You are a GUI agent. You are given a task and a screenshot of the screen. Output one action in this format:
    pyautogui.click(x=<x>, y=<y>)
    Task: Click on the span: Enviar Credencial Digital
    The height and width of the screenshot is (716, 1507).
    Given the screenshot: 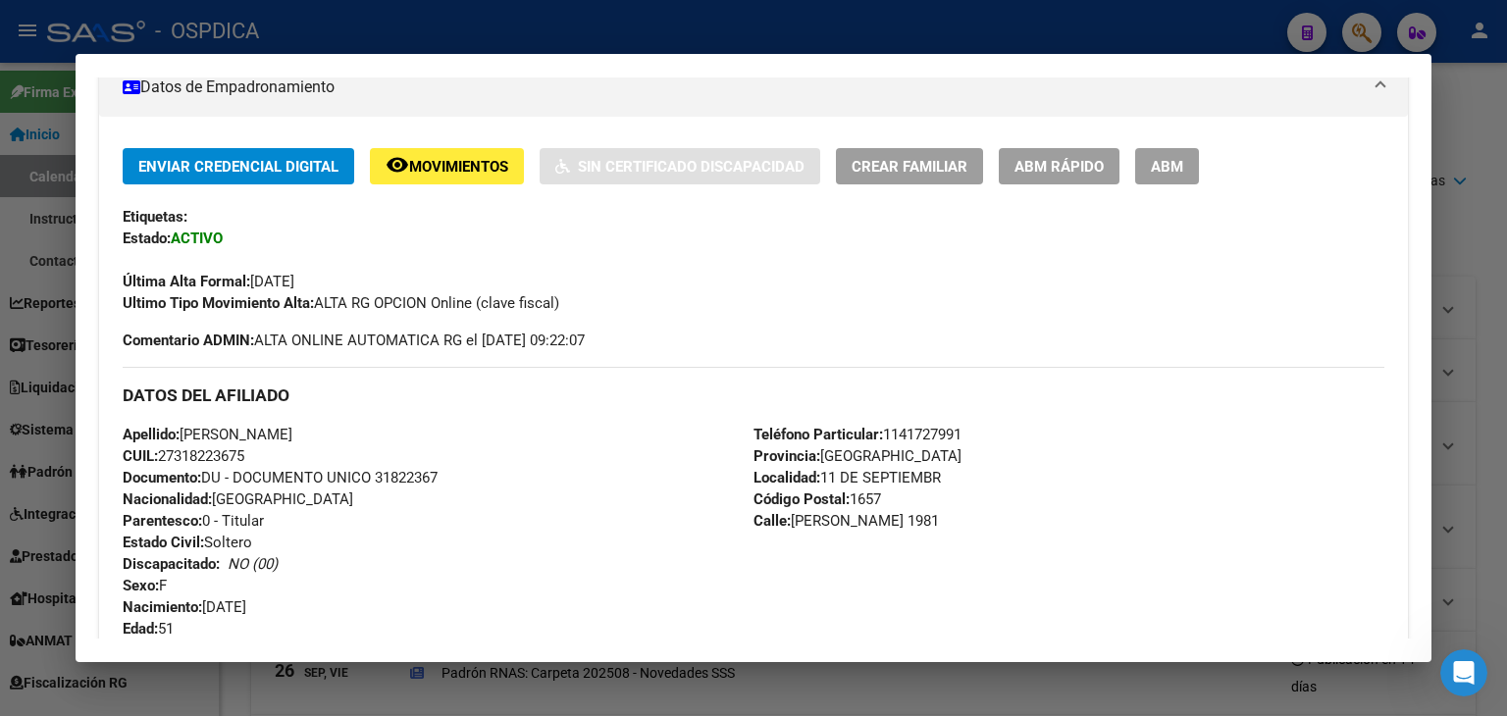 What is the action you would take?
    pyautogui.click(x=238, y=167)
    